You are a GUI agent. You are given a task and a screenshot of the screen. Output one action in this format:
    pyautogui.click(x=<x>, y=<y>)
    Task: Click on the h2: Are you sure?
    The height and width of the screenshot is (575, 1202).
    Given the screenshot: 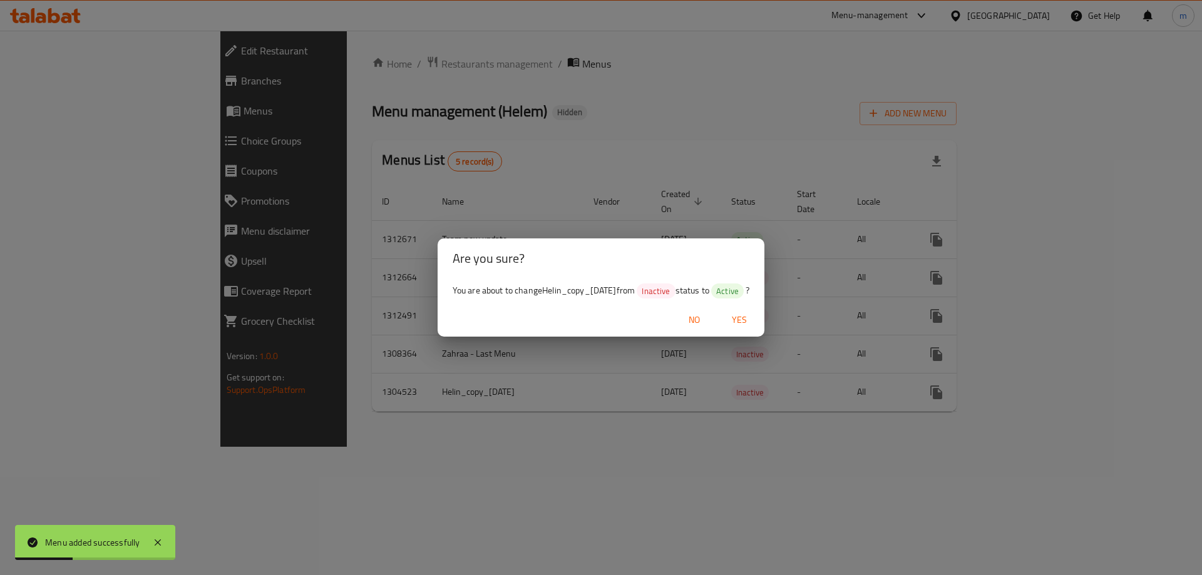 What is the action you would take?
    pyautogui.click(x=601, y=259)
    